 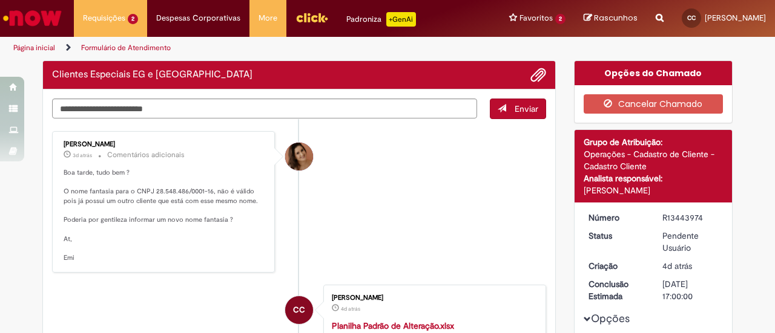 I want to click on time: 25/08/2025 17:01:47, so click(x=82, y=156).